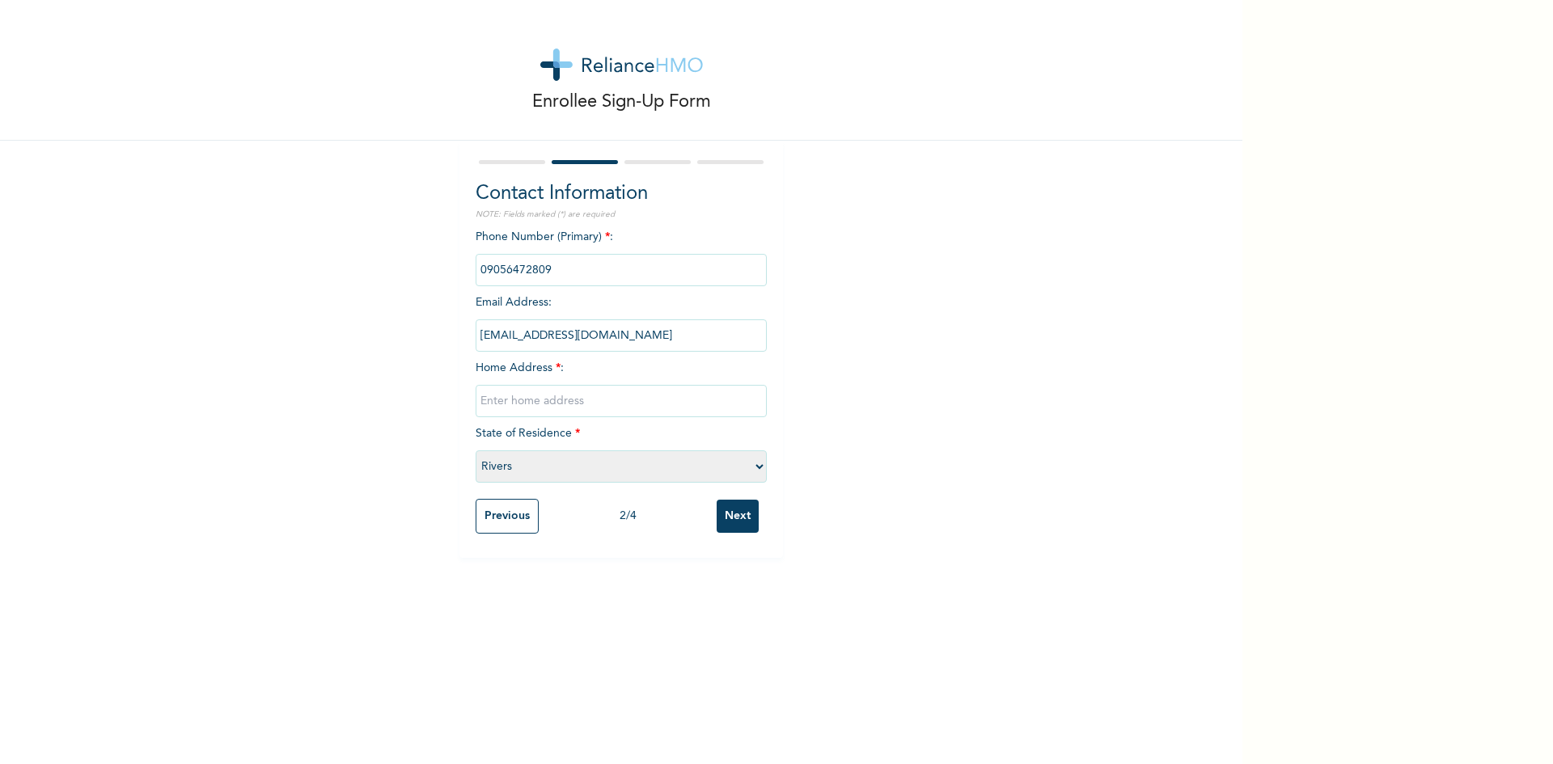  Describe the element at coordinates (621, 336) in the screenshot. I see `input: Enter email Address` at that location.